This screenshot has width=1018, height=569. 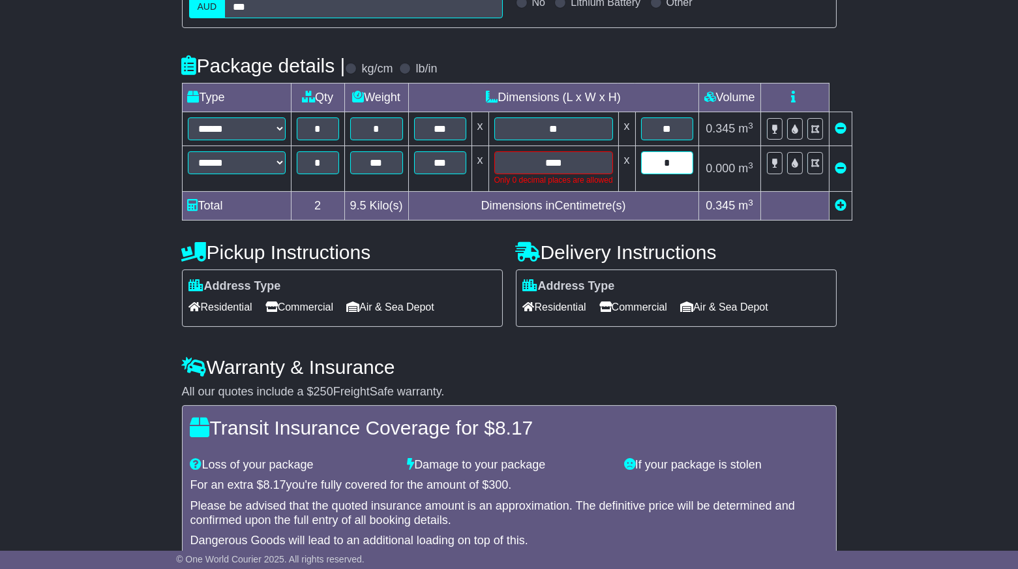 I want to click on td: 2, so click(x=318, y=206).